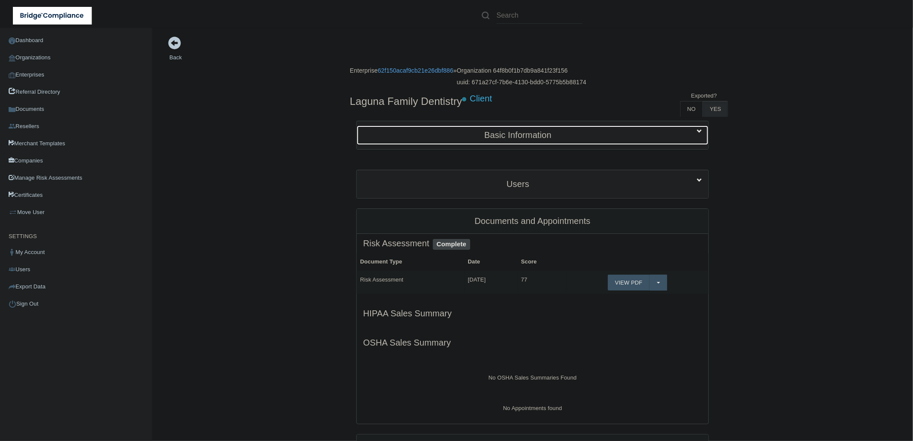 The width and height of the screenshot is (913, 441). I want to click on h5: Risk Assessment, so click(532, 243).